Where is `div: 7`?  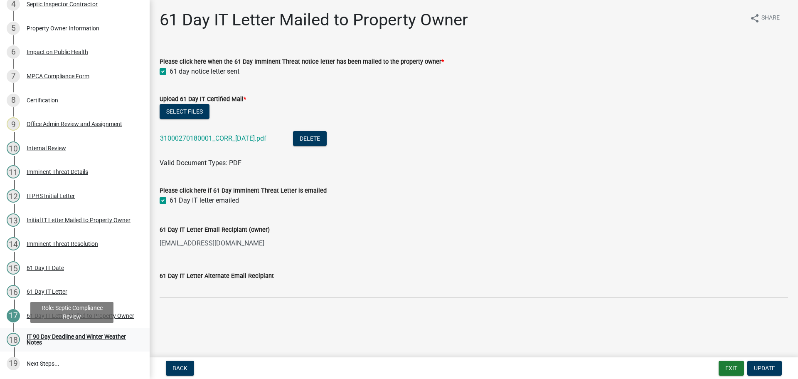 div: 7 is located at coordinates (13, 76).